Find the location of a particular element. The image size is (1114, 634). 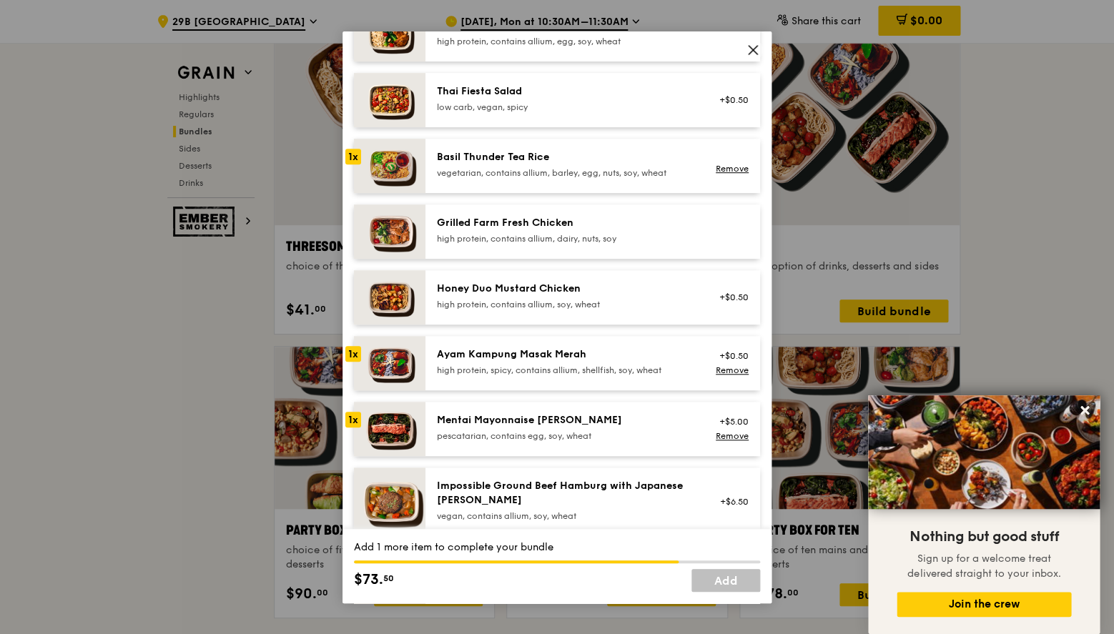

div: pescatarian, contains egg, soy, wheat is located at coordinates (565, 436).